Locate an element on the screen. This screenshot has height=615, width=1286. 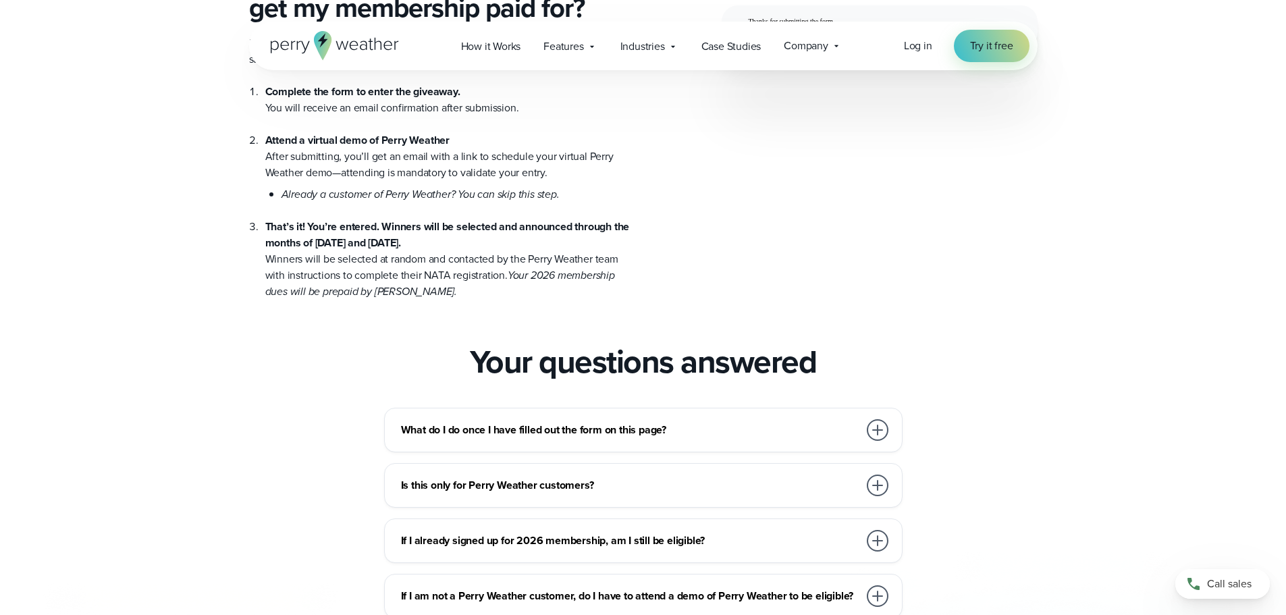
span: Try it free is located at coordinates (992, 46).